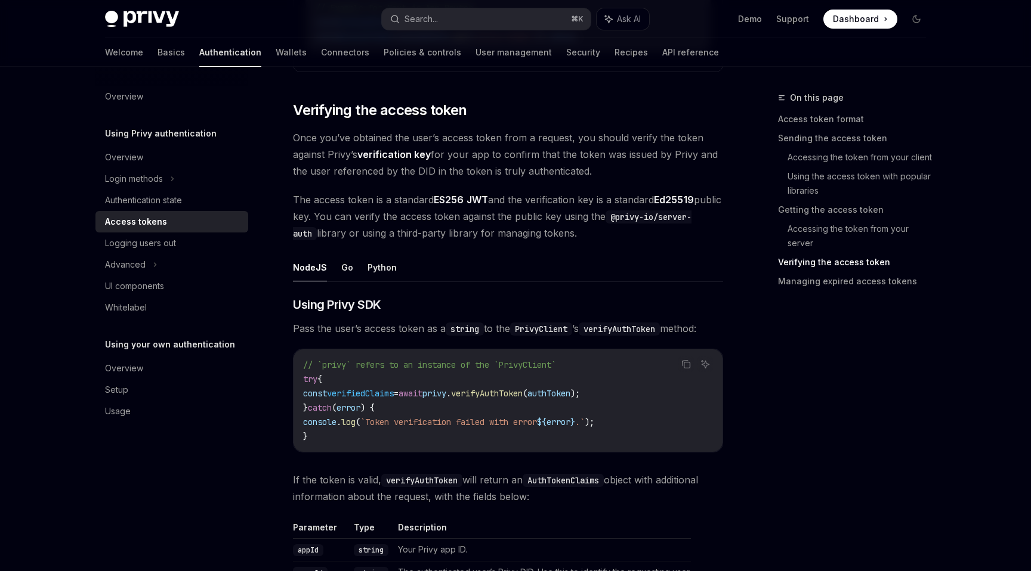 The width and height of the screenshot is (1031, 571). Describe the element at coordinates (230, 52) in the screenshot. I see `a: Authentication` at that location.